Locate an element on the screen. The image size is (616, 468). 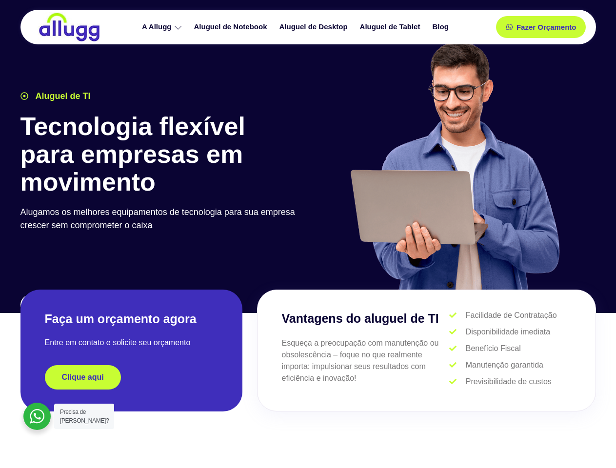
span: Facilidade de Contratação is located at coordinates (510, 316).